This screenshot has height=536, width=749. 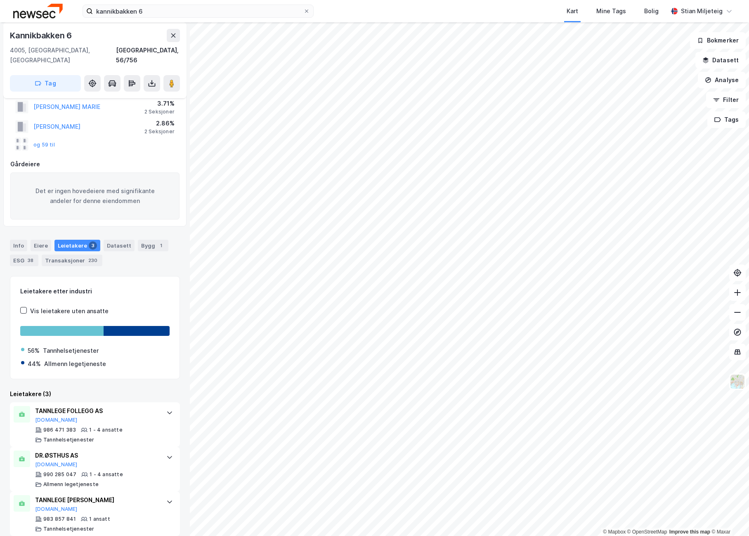 What do you see at coordinates (45, 83) in the screenshot?
I see `button: Tag` at bounding box center [45, 83].